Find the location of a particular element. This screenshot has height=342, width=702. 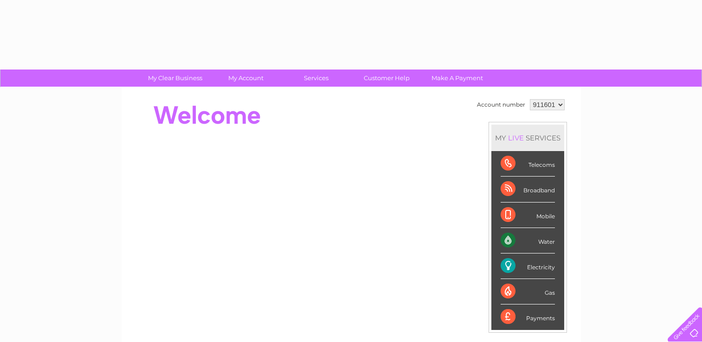

div: Water is located at coordinates (527, 241).